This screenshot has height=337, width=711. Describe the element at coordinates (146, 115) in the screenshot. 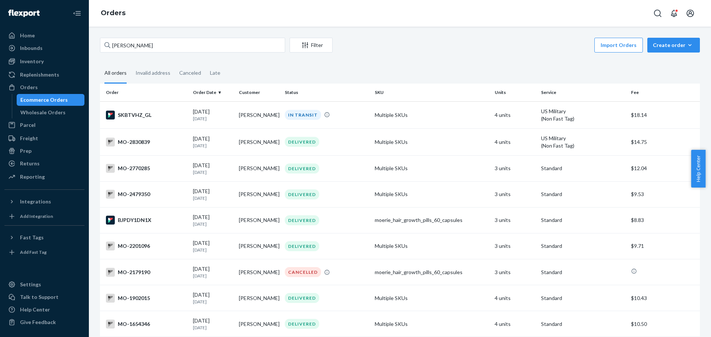

I see `div: SKBTVHZ_GL` at that location.